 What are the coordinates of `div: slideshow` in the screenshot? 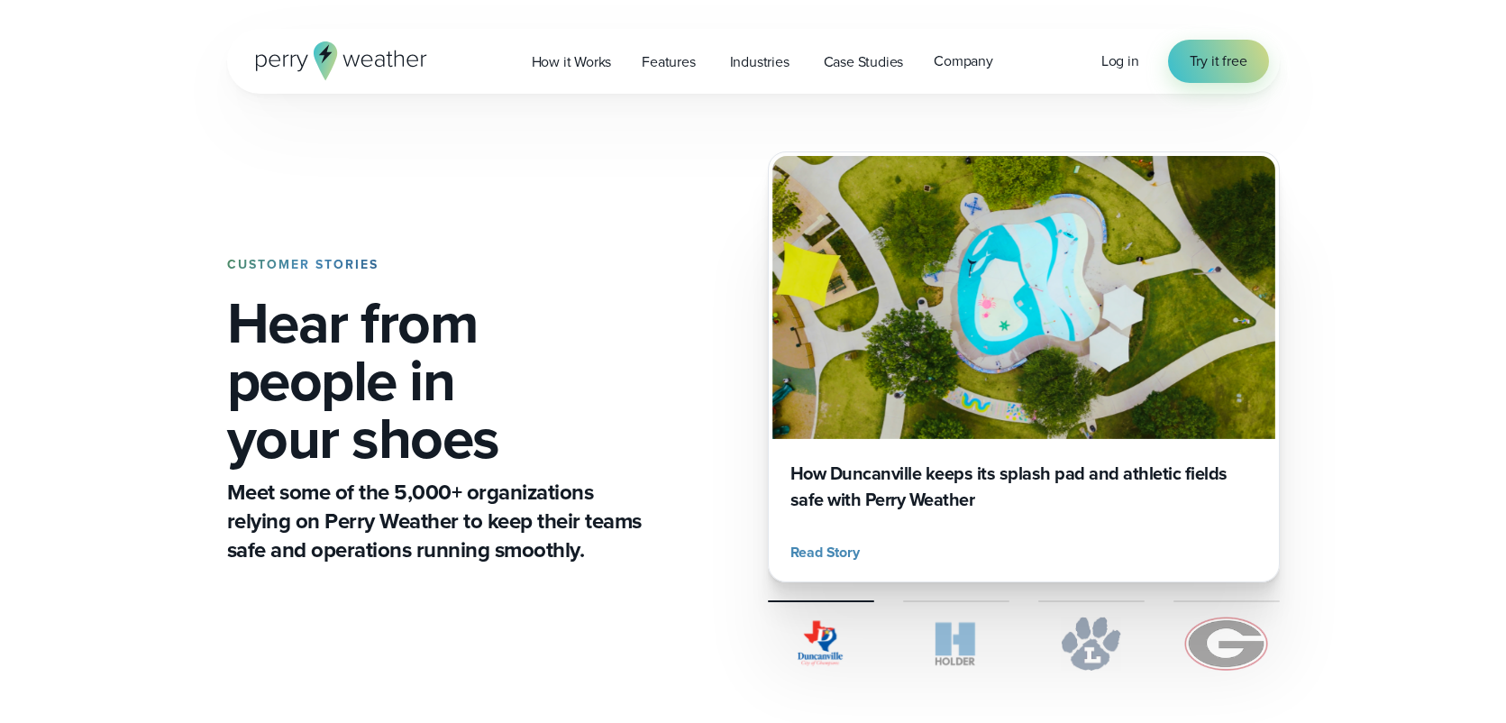 It's located at (1024, 367).